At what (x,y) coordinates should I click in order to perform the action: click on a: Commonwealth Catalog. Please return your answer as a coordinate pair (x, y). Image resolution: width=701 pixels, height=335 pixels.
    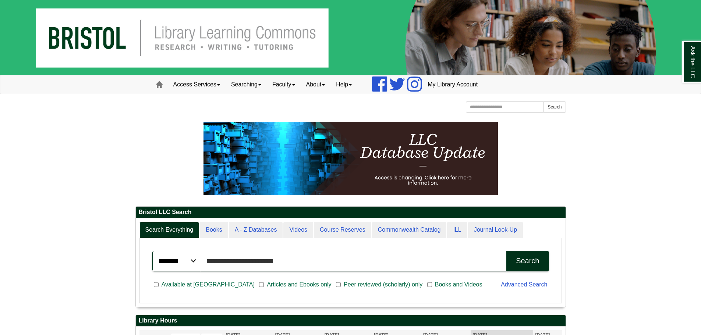
    Looking at the image, I should click on (409, 230).